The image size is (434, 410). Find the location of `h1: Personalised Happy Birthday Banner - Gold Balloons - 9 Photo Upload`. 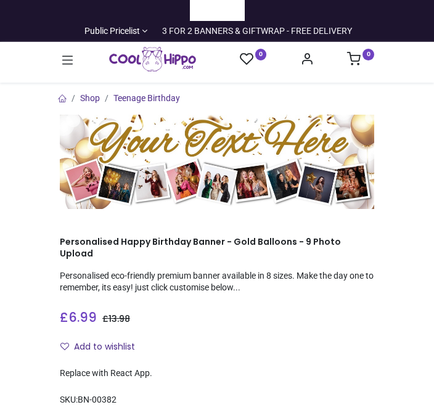

h1: Personalised Happy Birthday Banner - Gold Balloons - 9 Photo Upload is located at coordinates (217, 248).